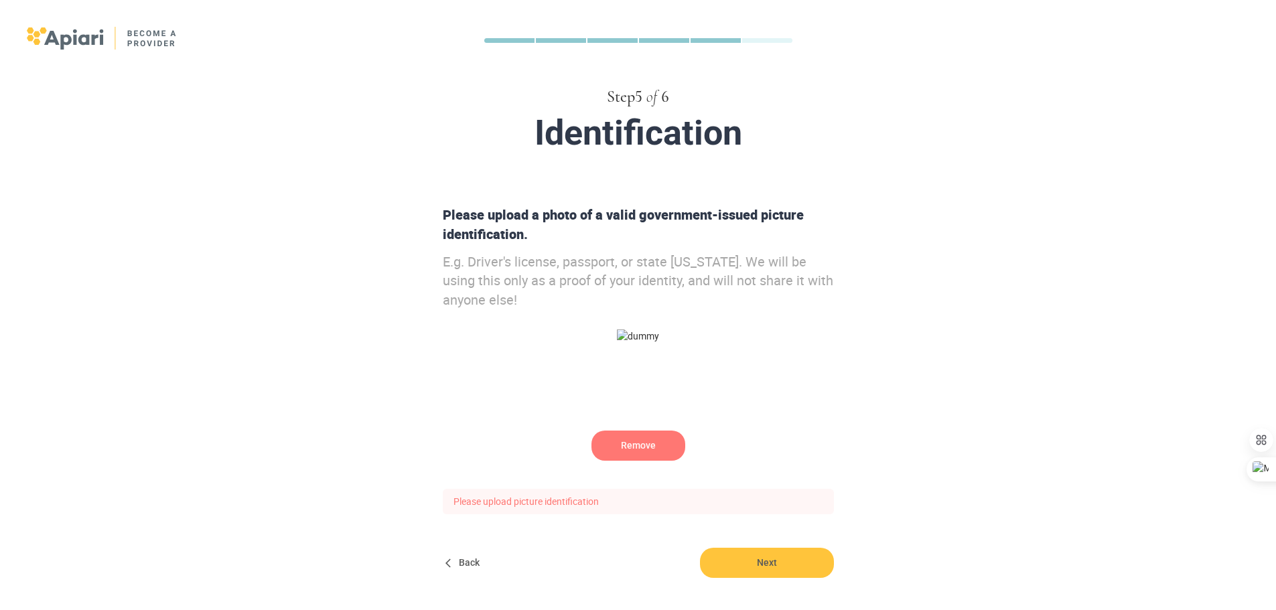  I want to click on span: Remove, so click(638, 445).